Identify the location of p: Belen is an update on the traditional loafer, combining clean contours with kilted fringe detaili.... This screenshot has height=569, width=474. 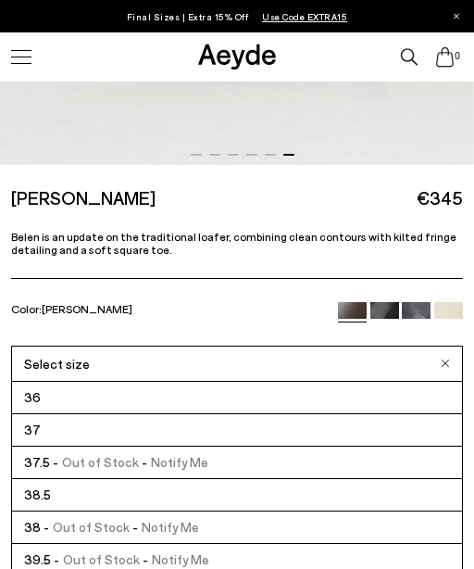
(236, 243).